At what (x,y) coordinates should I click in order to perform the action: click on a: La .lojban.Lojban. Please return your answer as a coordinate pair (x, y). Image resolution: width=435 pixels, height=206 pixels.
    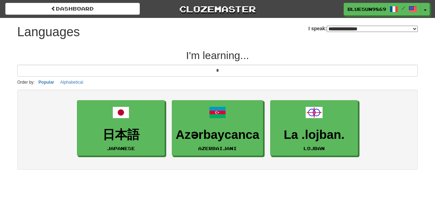
    Looking at the image, I should click on (314, 128).